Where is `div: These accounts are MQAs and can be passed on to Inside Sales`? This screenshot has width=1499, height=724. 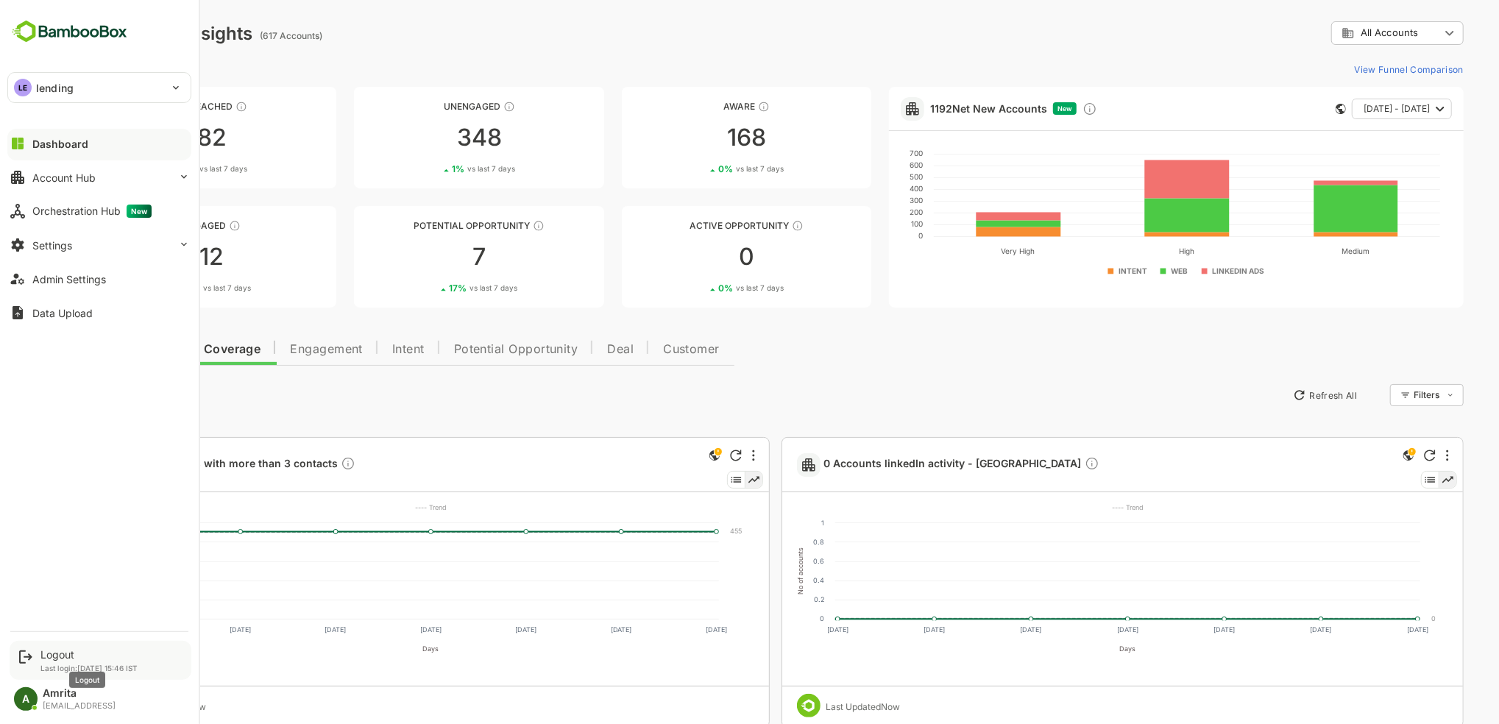 div: These accounts are MQAs and can be passed on to Inside Sales is located at coordinates (487, 226).